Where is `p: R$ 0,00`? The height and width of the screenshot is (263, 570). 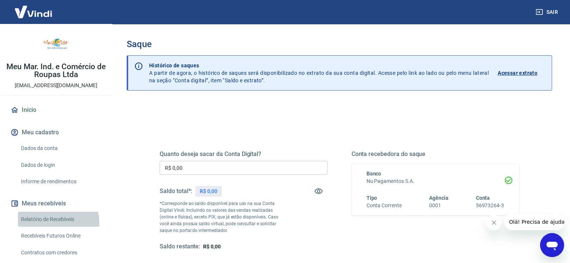
p: R$ 0,00 is located at coordinates (208, 191).